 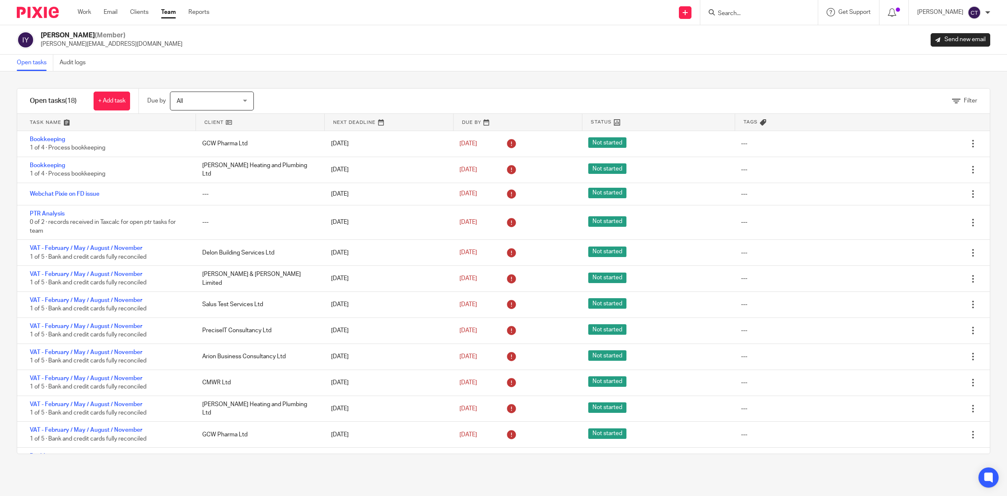 What do you see at coordinates (47, 214) in the screenshot?
I see `a: PTR Analysis` at bounding box center [47, 214].